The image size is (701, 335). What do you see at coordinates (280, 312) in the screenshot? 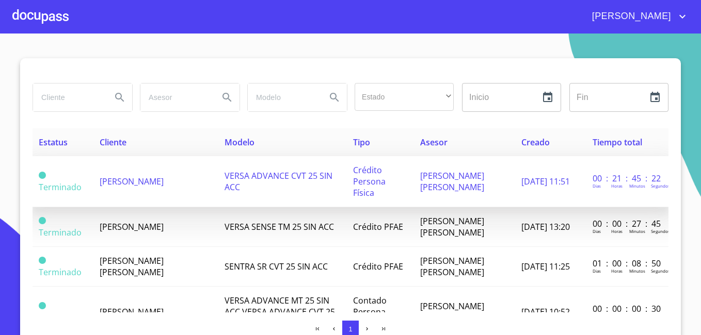
I see `span: VERSA ADVANCE MT 25 SIN ACC VERSA ADVANCE CVT 25 SIN ACC` at bounding box center [280, 312].